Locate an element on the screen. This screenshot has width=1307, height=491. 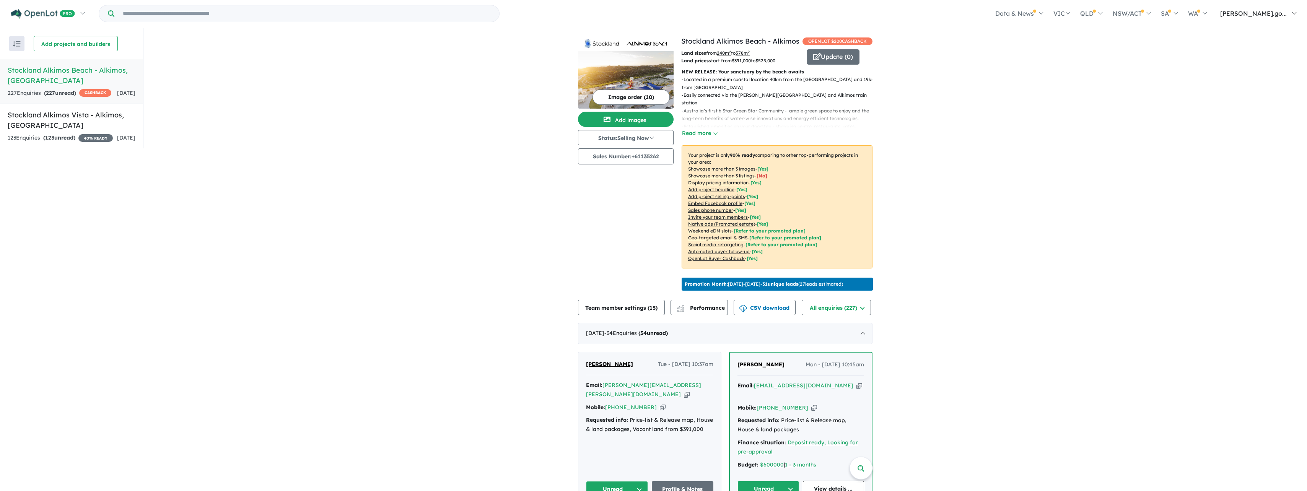
u: 240 m is located at coordinates (723, 53).